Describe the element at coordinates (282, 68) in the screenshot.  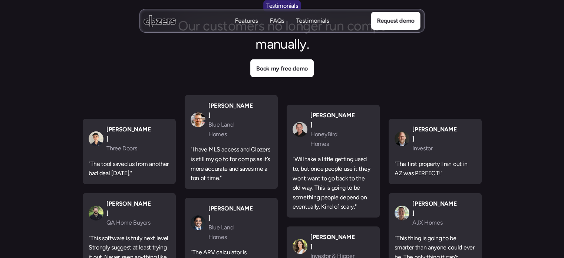
I see `a: Book my free demo` at that location.